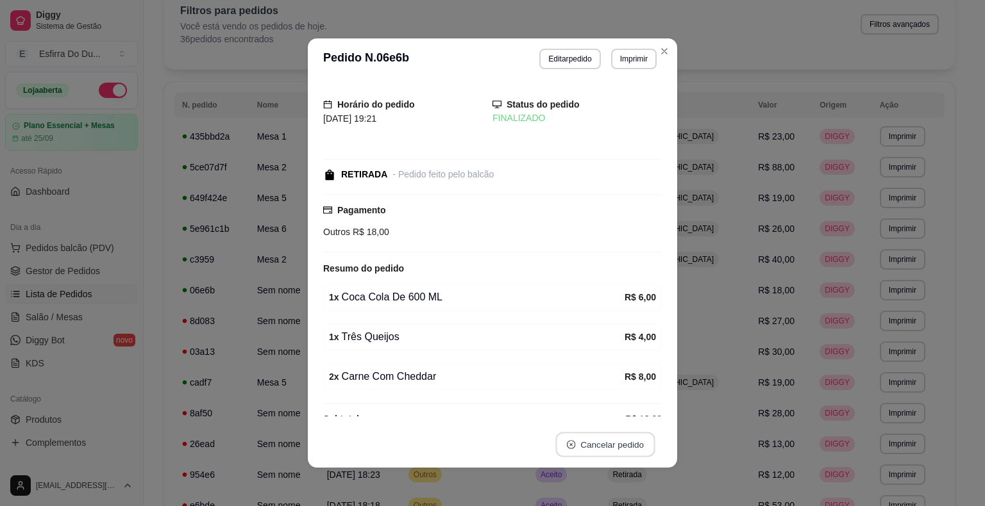 Image resolution: width=985 pixels, height=506 pixels. Describe the element at coordinates (605, 445) in the screenshot. I see `button: close-circleCancelar pedido` at that location.